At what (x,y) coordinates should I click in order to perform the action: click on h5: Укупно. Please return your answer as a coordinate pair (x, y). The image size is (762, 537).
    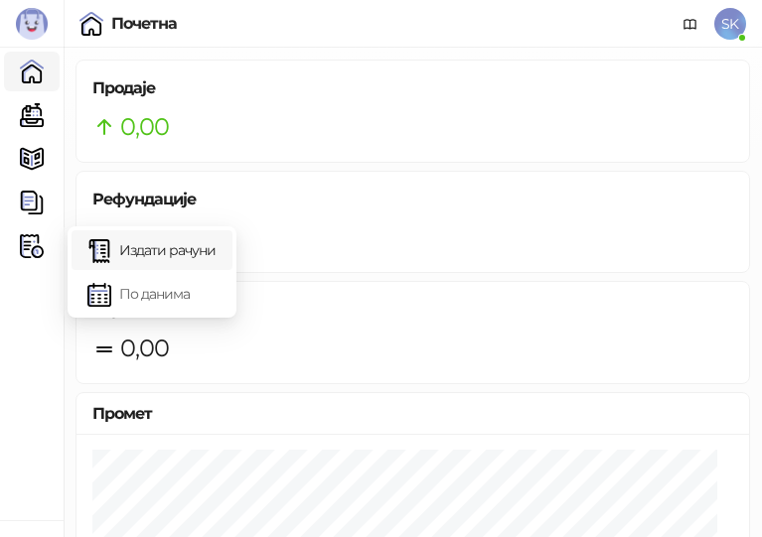
    Looking at the image, I should click on (412, 310).